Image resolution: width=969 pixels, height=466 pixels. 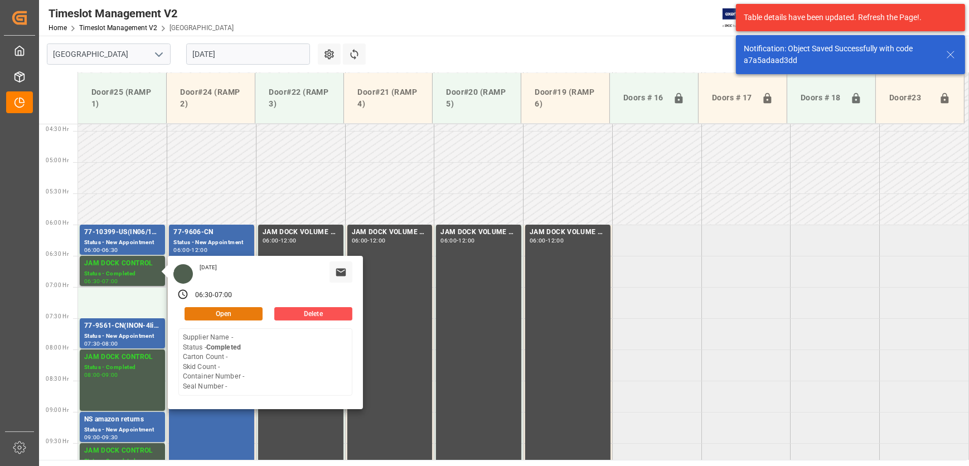 I want to click on div: Doors # 18, so click(x=821, y=98).